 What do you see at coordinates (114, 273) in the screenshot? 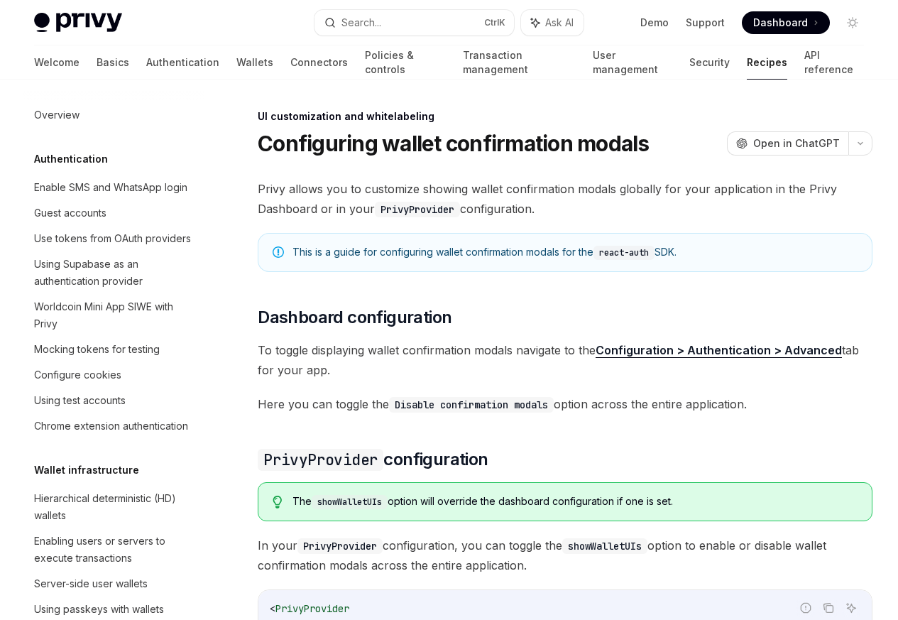
I see `a: Using Supabase as an authentication provider` at bounding box center [114, 273].